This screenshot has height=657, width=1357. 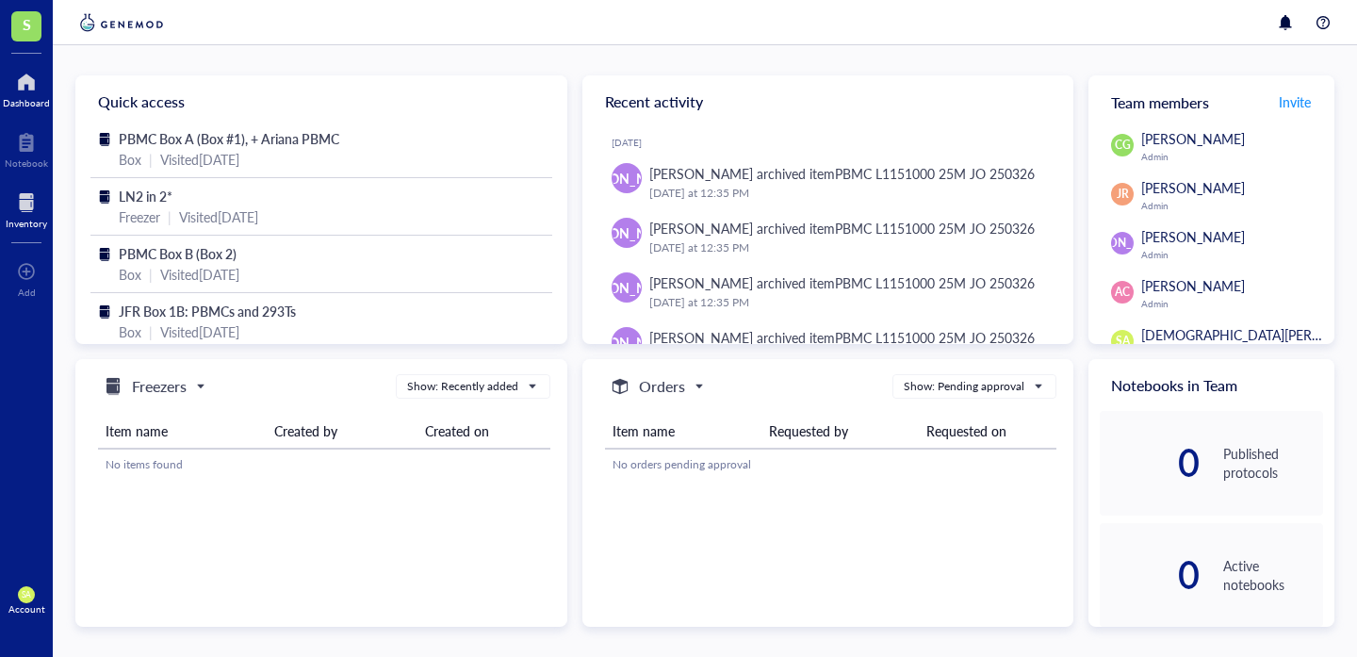 What do you see at coordinates (26, 103) in the screenshot?
I see `div: Dashboard` at bounding box center [26, 103].